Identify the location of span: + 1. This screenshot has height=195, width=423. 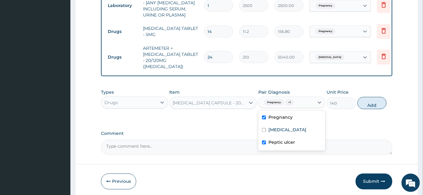
(289, 103).